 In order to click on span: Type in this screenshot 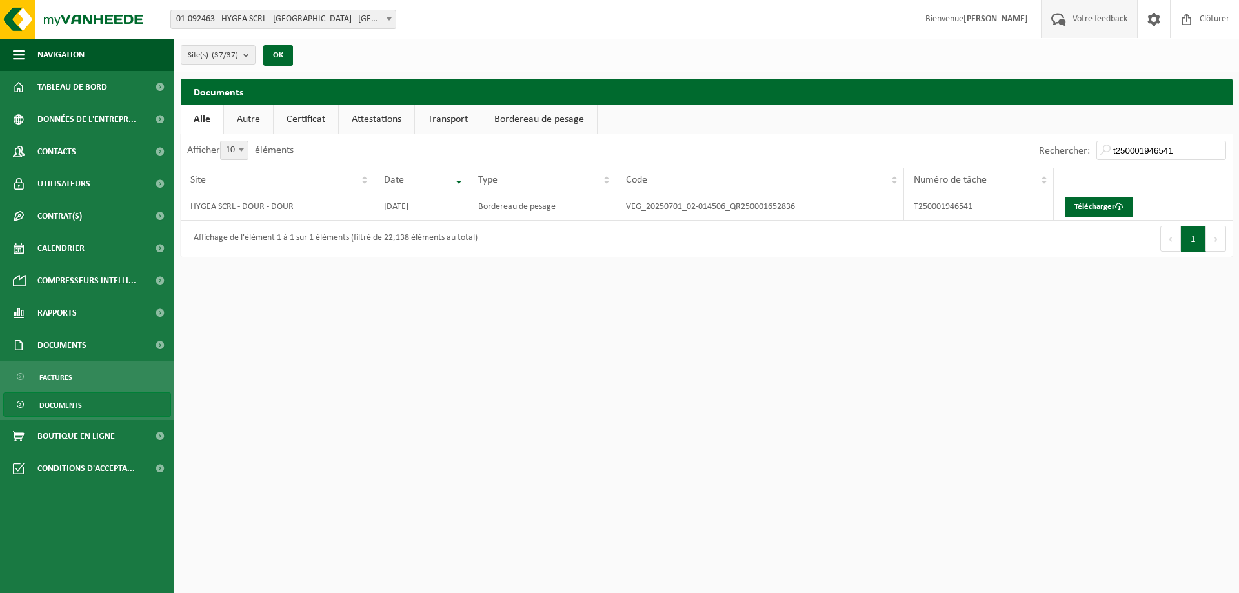, I will do `click(488, 180)`.